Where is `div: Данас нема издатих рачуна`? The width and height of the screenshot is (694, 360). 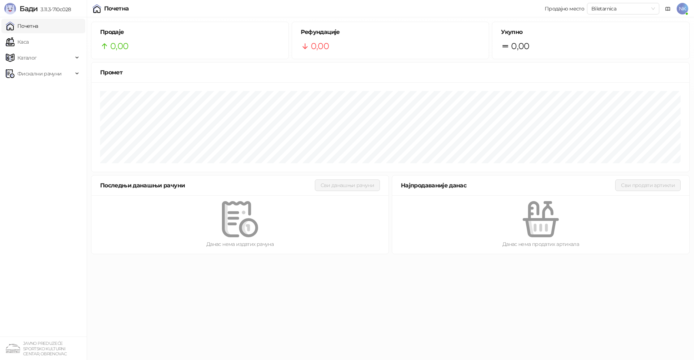
div: Данас нема издатих рачуна is located at coordinates (240, 244).